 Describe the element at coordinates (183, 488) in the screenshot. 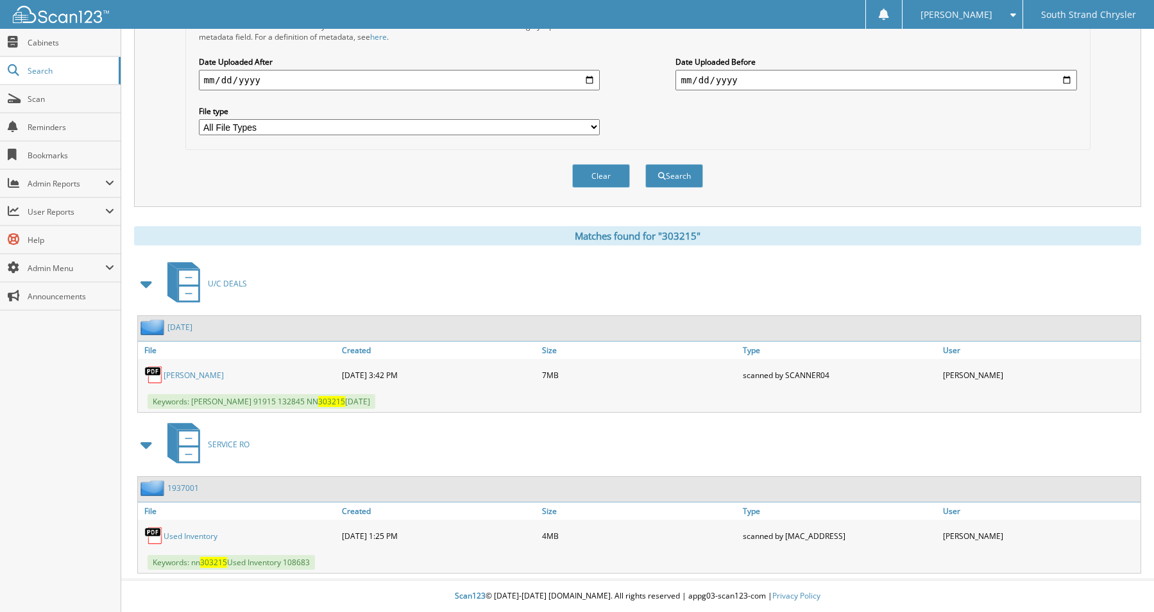

I see `a: 1937001` at that location.